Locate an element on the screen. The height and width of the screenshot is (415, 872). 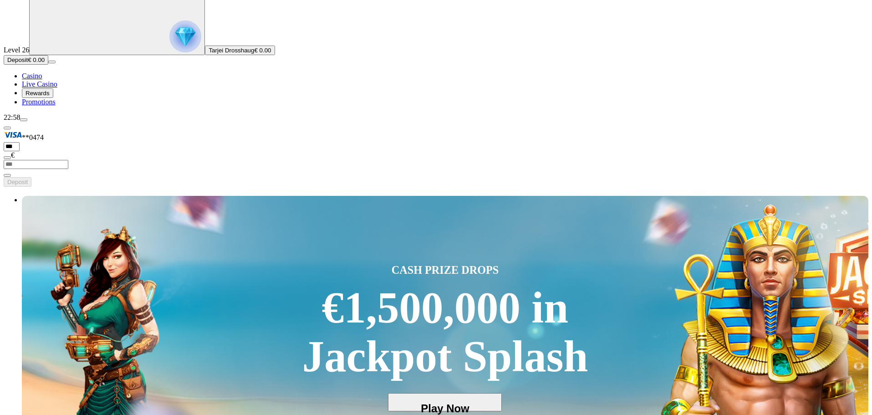
a: Promotions is located at coordinates (39, 102).